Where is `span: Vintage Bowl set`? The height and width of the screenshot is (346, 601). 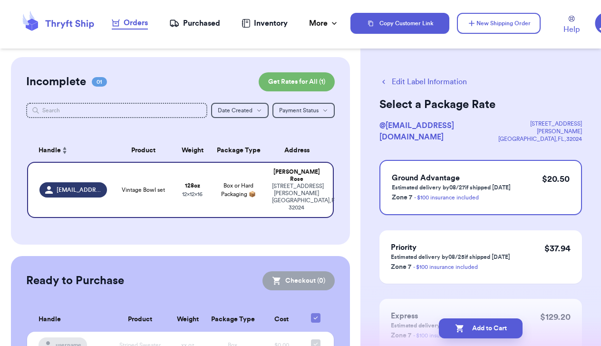
span: Vintage Bowl set is located at coordinates (143, 190).